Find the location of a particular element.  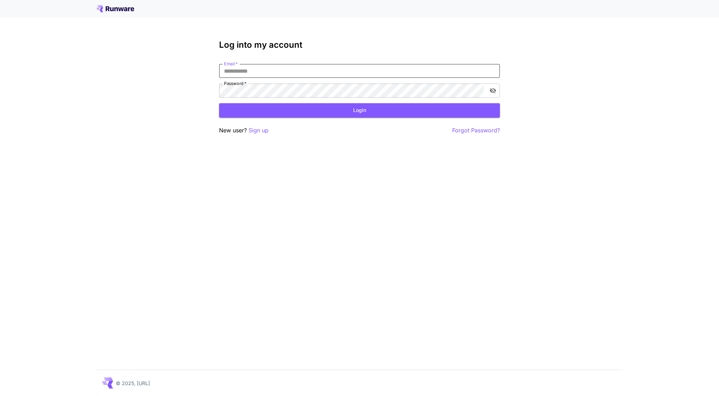

button: Forgot Password? is located at coordinates (476, 130).